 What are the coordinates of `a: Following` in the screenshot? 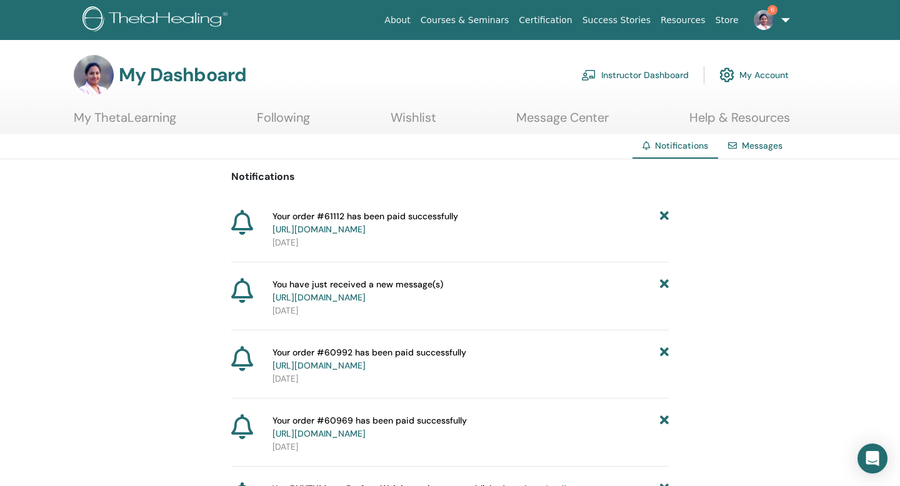 It's located at (283, 122).